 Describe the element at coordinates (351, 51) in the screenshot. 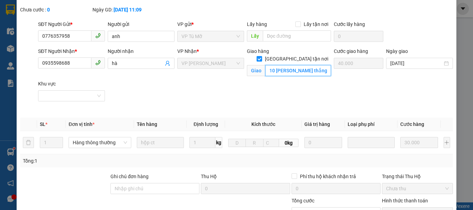

I see `label: Cước giao hàng` at that location.